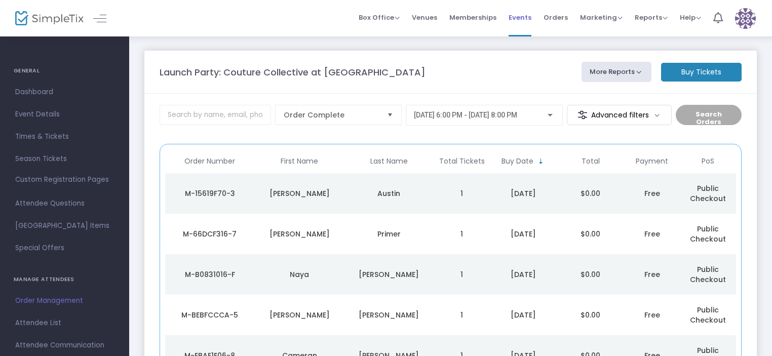 This screenshot has width=772, height=356. What do you see at coordinates (64, 248) in the screenshot?
I see `span: Special Offers` at bounding box center [64, 248].